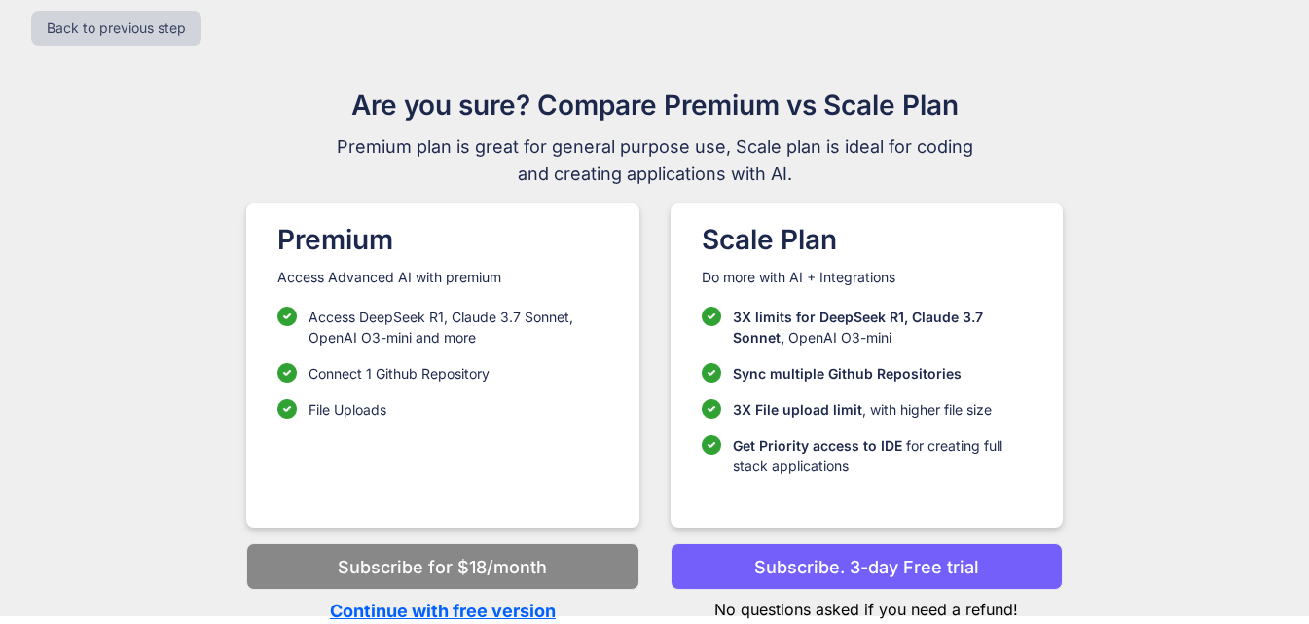  Describe the element at coordinates (881, 327) in the screenshot. I see `p: OpenAI O3-mini` at that location.